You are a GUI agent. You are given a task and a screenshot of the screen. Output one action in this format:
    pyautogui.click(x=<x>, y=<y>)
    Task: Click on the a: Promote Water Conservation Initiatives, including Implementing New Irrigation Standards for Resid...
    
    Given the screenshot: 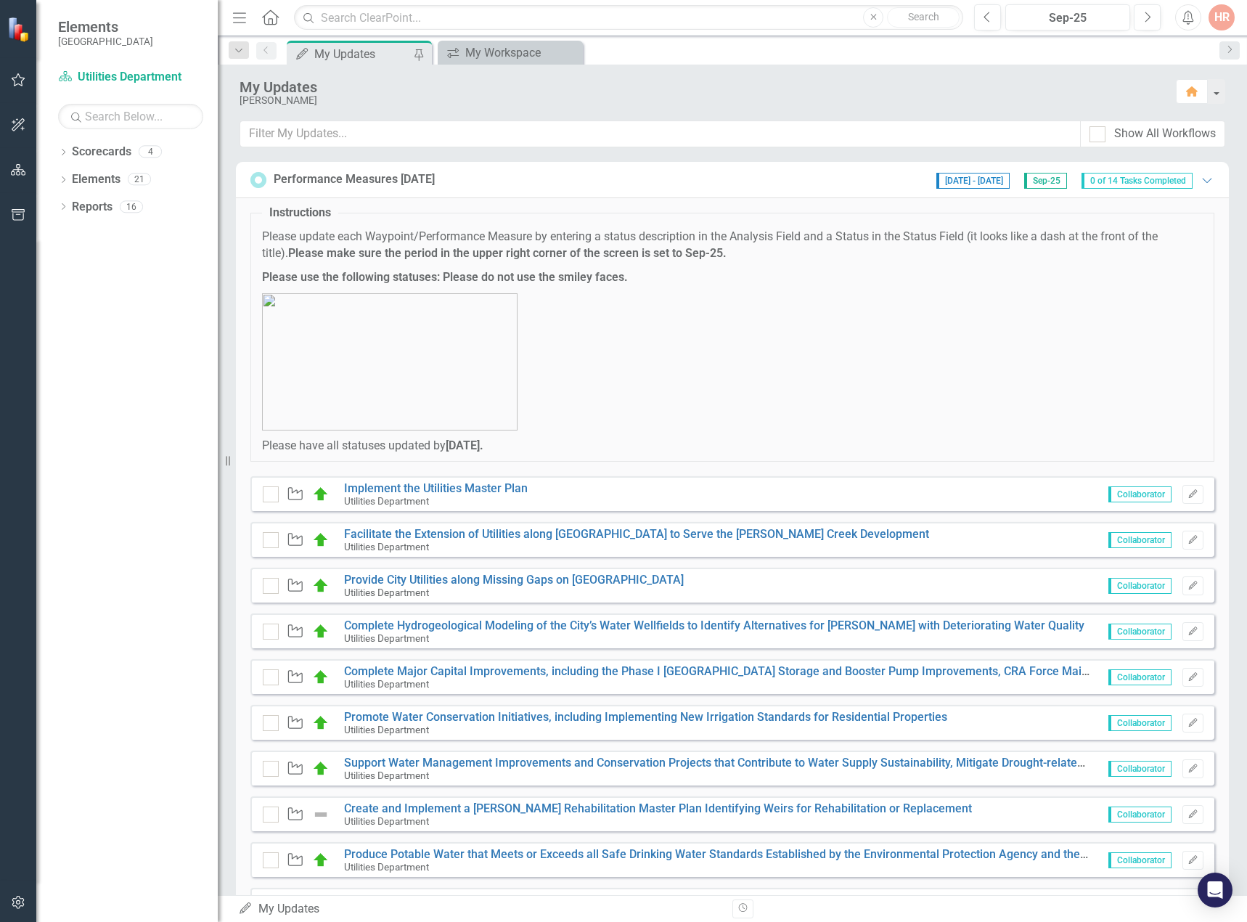 What is the action you would take?
    pyautogui.click(x=645, y=716)
    